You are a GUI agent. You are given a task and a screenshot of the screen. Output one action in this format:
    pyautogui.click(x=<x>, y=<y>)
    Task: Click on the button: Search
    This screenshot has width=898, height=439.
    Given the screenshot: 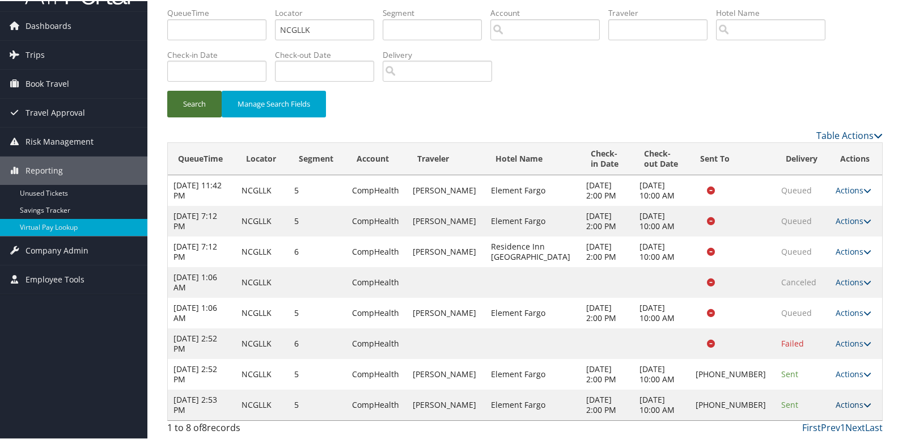 What is the action you would take?
    pyautogui.click(x=194, y=103)
    